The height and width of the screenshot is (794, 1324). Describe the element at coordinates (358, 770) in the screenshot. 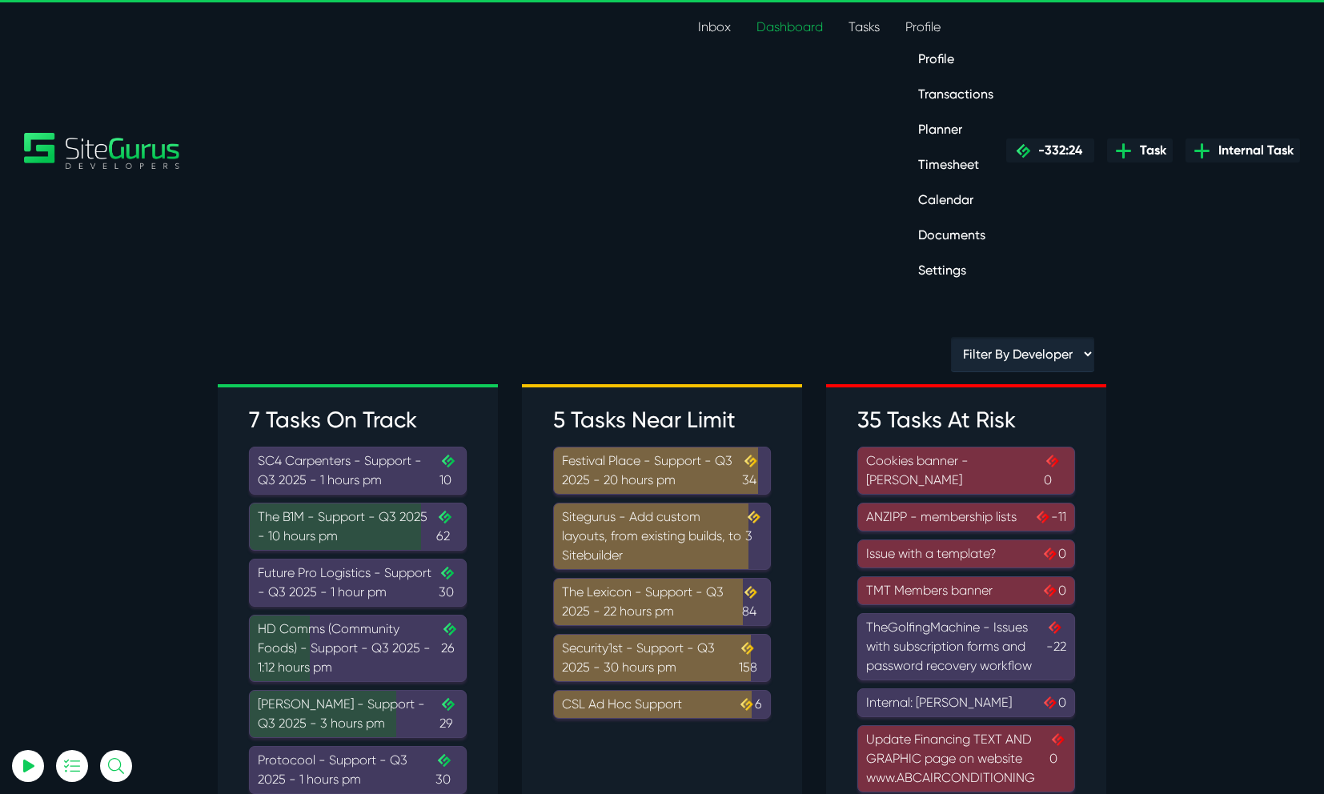

I see `a: Protocool - Support - Q3 2025 - 1 hours pm30` at that location.